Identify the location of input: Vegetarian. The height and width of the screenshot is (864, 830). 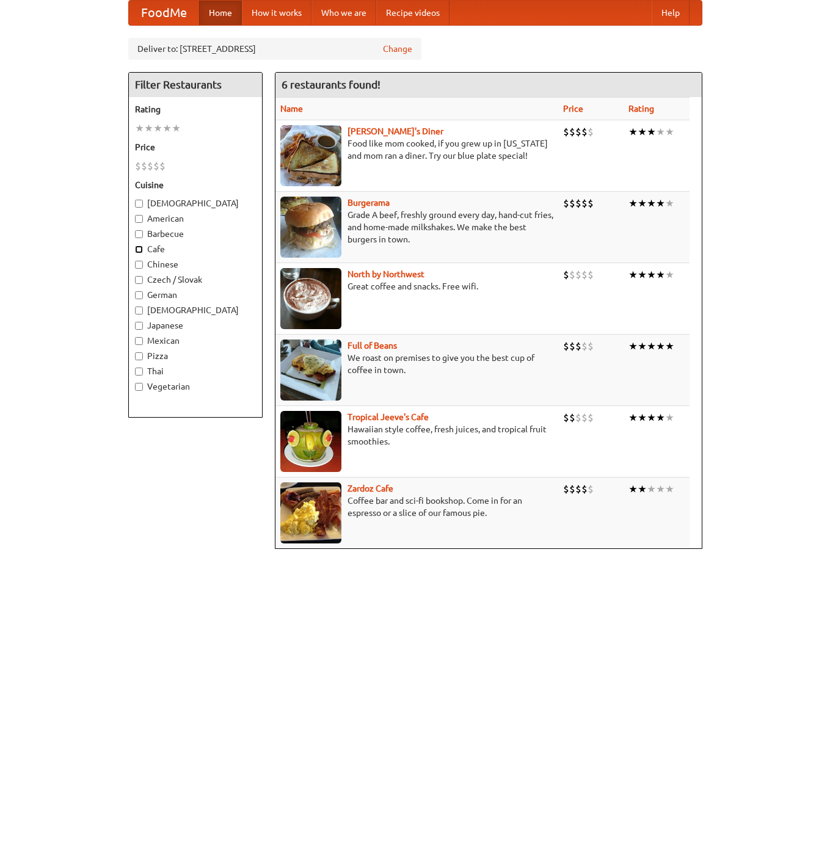
(139, 387).